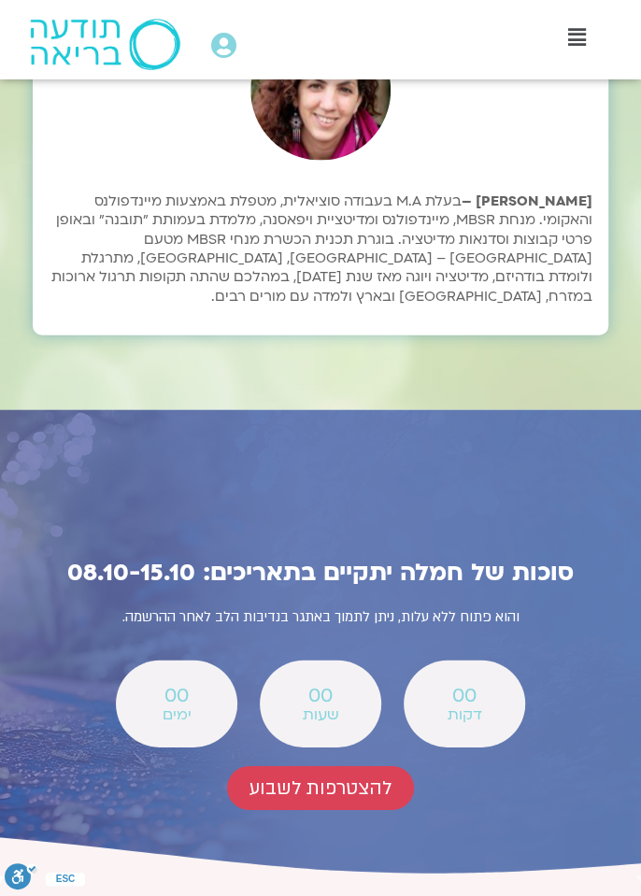 The width and height of the screenshot is (641, 896). Describe the element at coordinates (320, 572) in the screenshot. I see `h2: סוכות של חמלה יתקיים בתאריכים: 08.10-15.10` at that location.